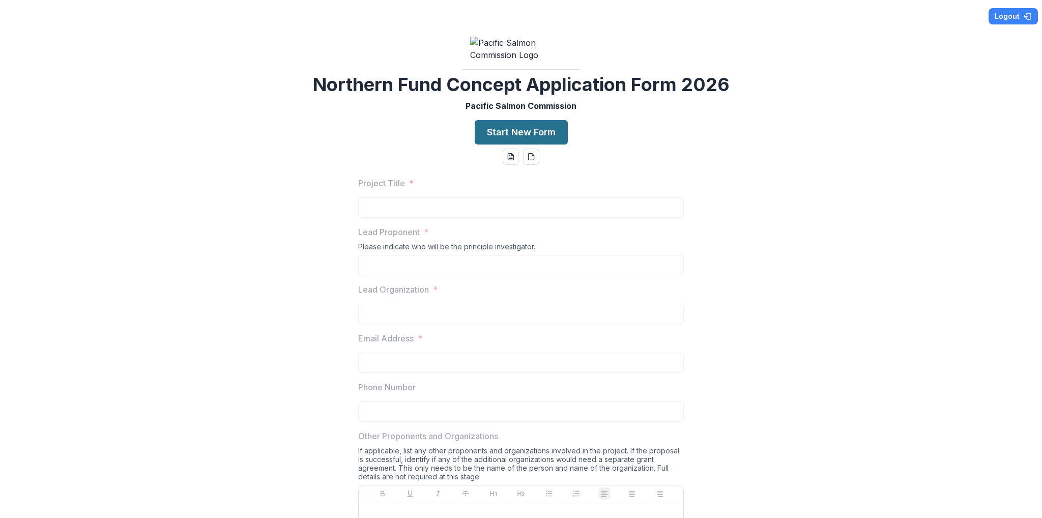 The width and height of the screenshot is (1042, 518). I want to click on button: Bullet List, so click(549, 494).